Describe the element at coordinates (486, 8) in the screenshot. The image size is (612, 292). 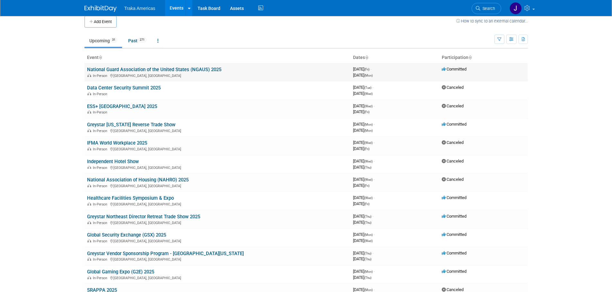
I see `a: Search` at that location.